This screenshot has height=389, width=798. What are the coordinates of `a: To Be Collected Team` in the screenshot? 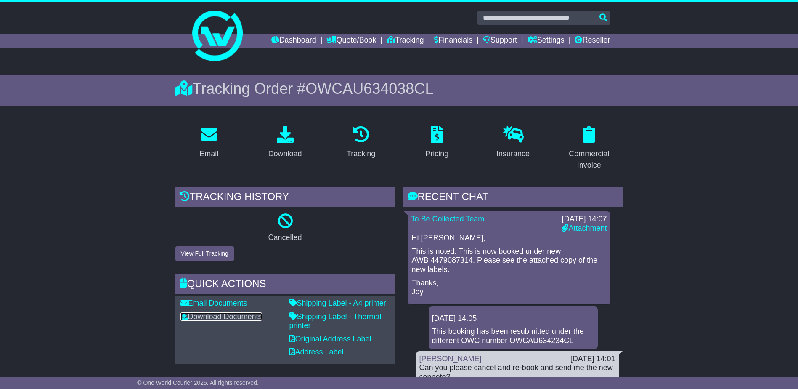 It's located at (448, 219).